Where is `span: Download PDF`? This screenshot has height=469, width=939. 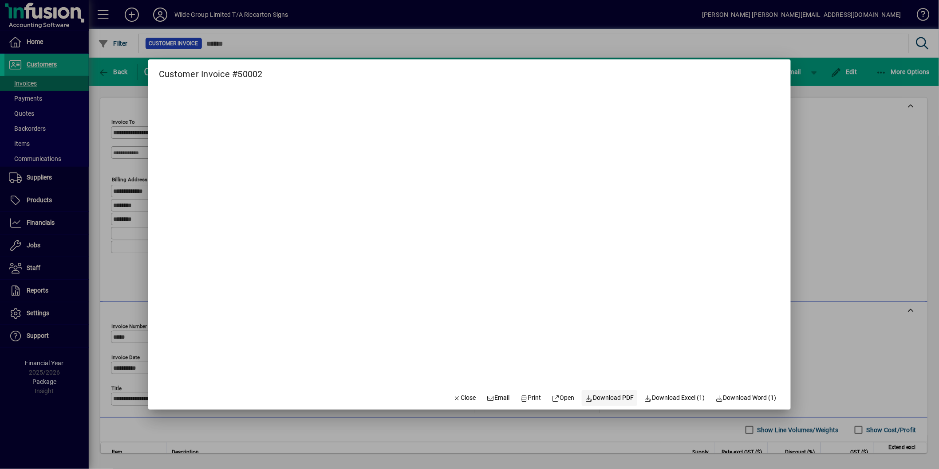 span: Download PDF is located at coordinates (610, 398).